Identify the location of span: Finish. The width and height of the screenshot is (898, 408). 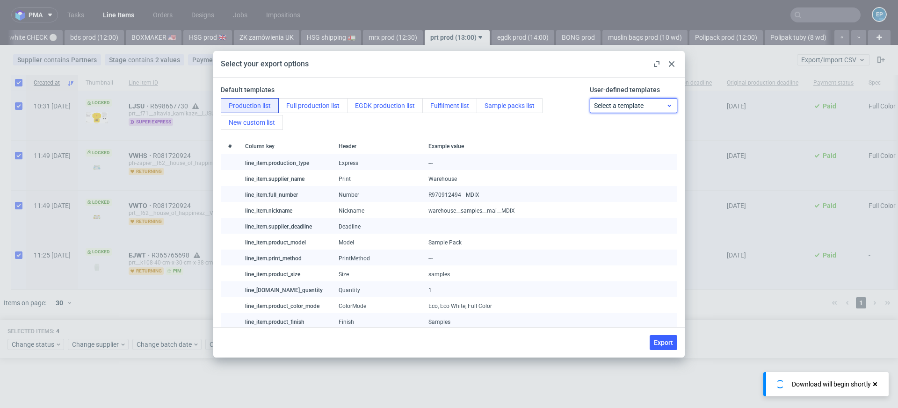
(346, 322).